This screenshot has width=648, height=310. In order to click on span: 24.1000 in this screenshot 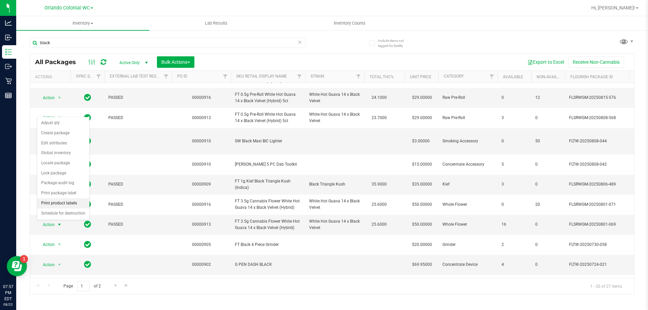, I will do `click(379, 97)`.